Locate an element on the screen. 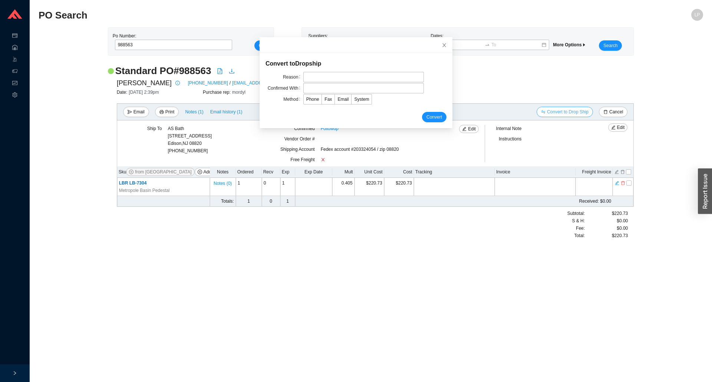  td: 0 is located at coordinates (271, 201).